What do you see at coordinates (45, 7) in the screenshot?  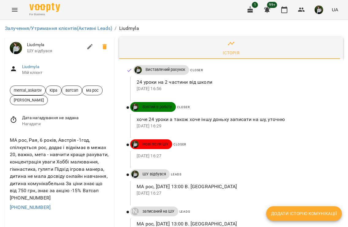 I see `img: Voopty Logo` at bounding box center [45, 7].